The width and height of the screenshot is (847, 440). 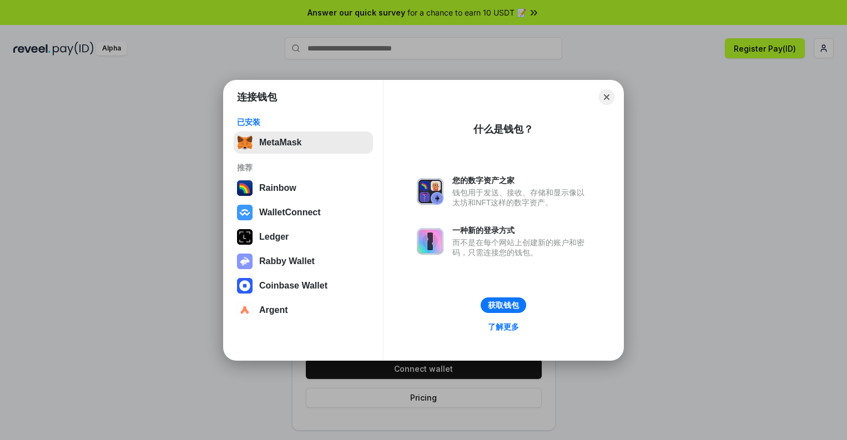 I want to click on div: 一种新的登录方式, so click(x=521, y=230).